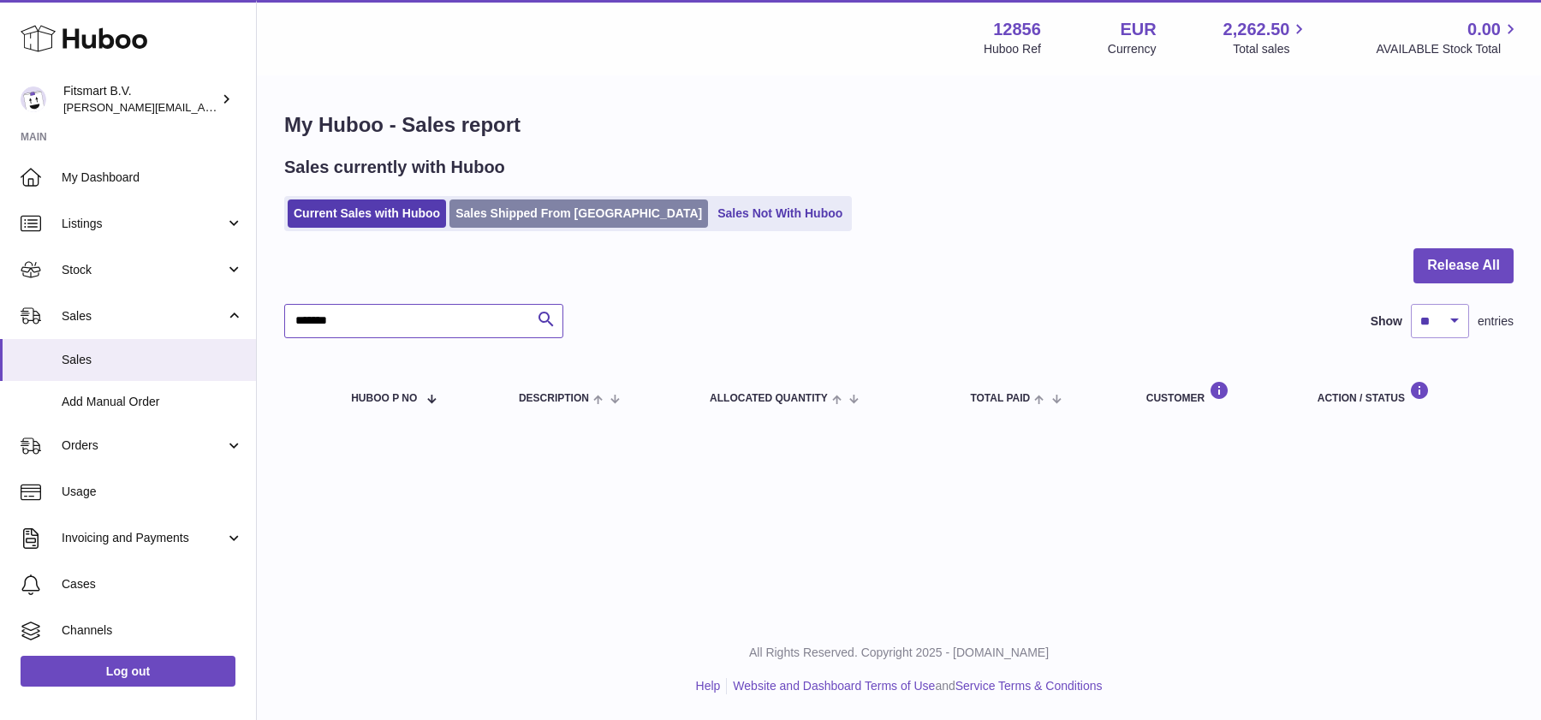 The width and height of the screenshot is (1541, 720). I want to click on span: Stock, so click(143, 270).